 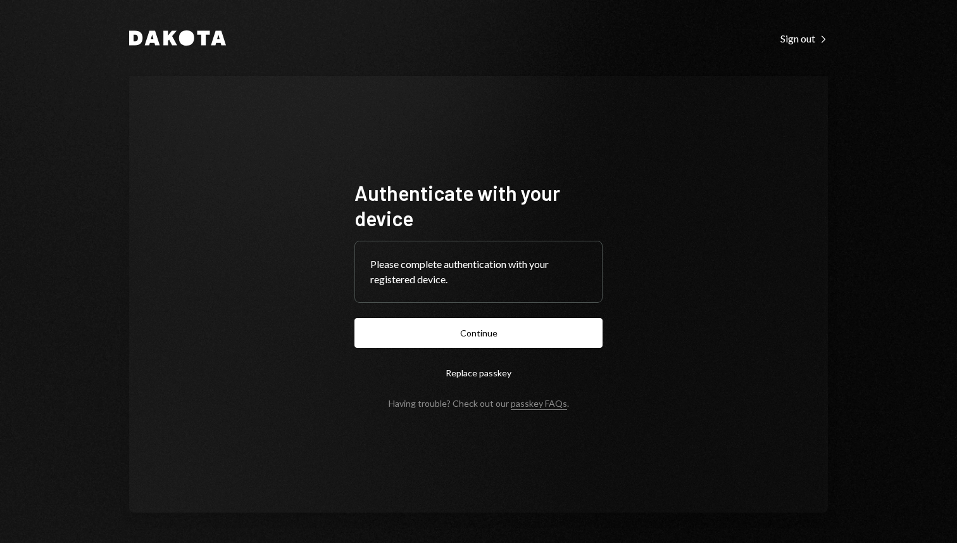 I want to click on div: Sign out, so click(x=804, y=39).